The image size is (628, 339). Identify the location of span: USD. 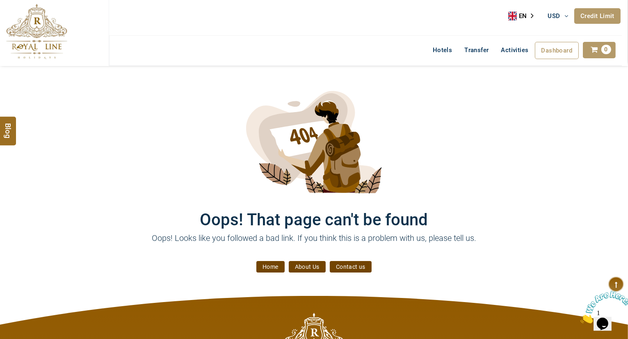
(554, 16).